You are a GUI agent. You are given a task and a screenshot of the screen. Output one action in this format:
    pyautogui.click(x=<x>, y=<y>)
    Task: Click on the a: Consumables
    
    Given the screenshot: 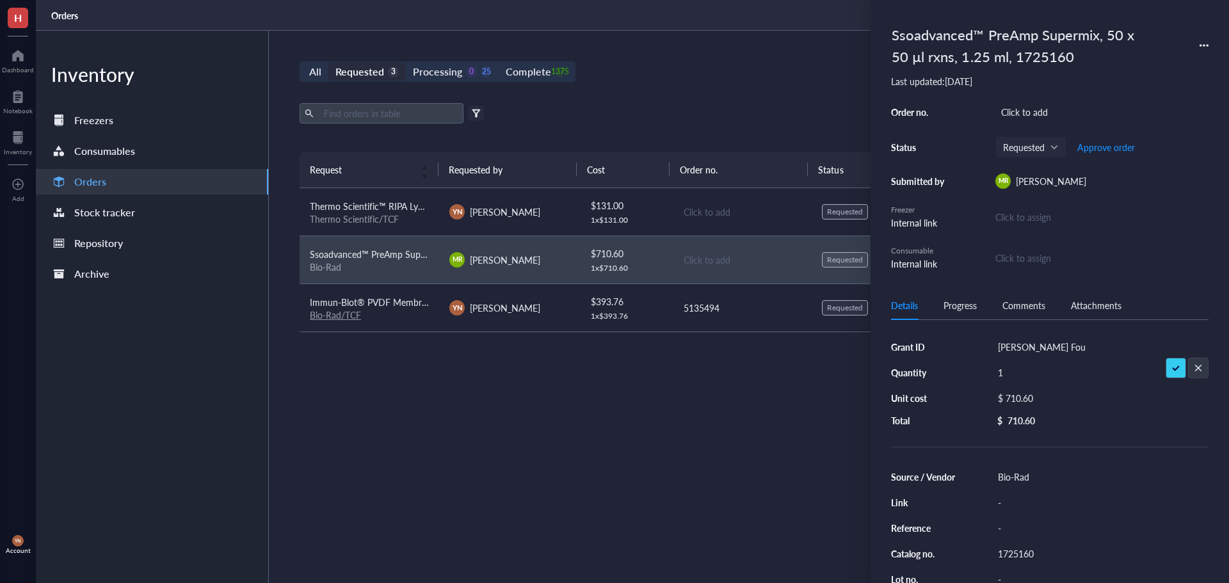 What is the action you would take?
    pyautogui.click(x=152, y=151)
    